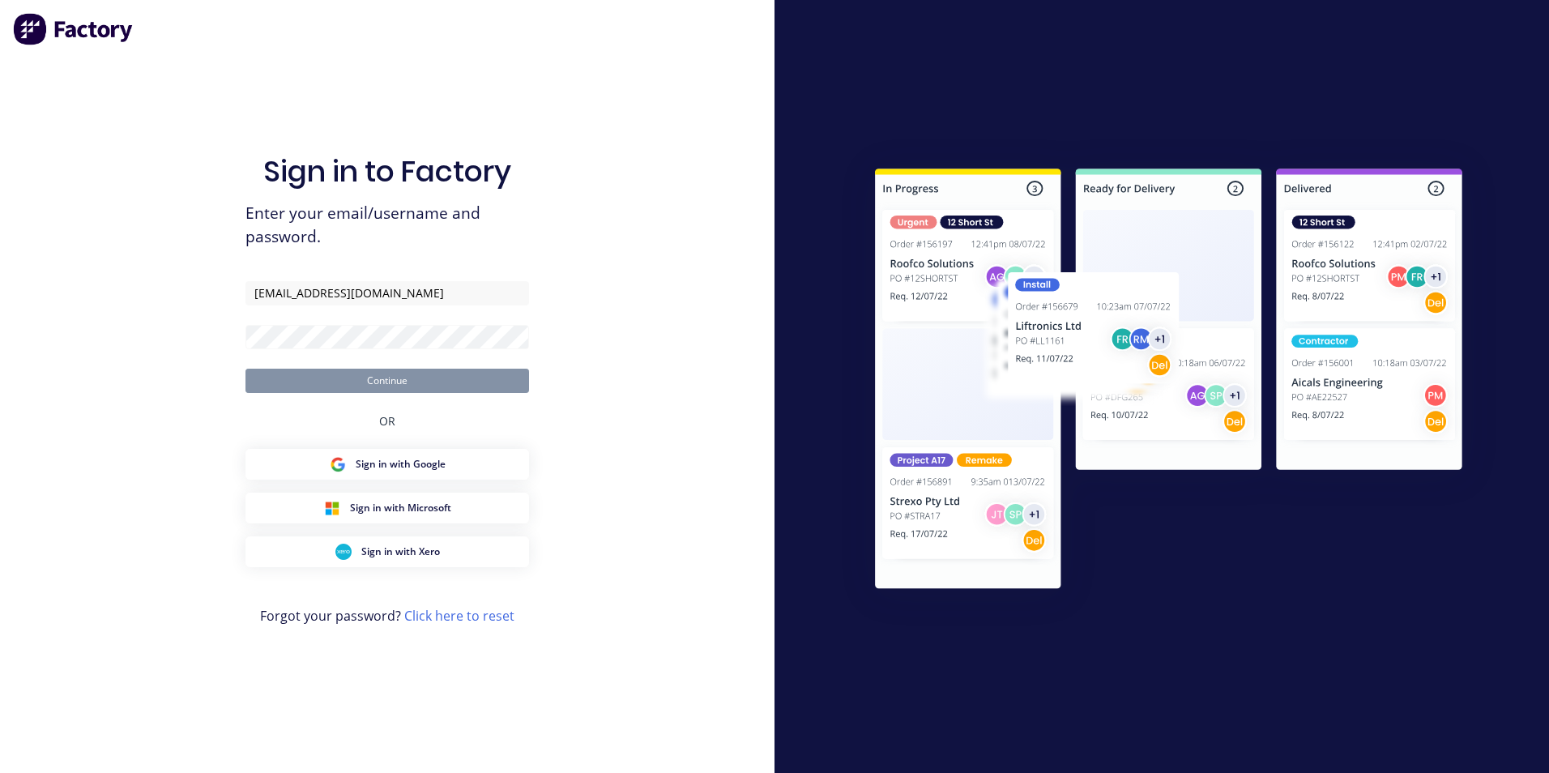 The width and height of the screenshot is (1549, 773). I want to click on img: Microsoft Sign in, so click(332, 508).